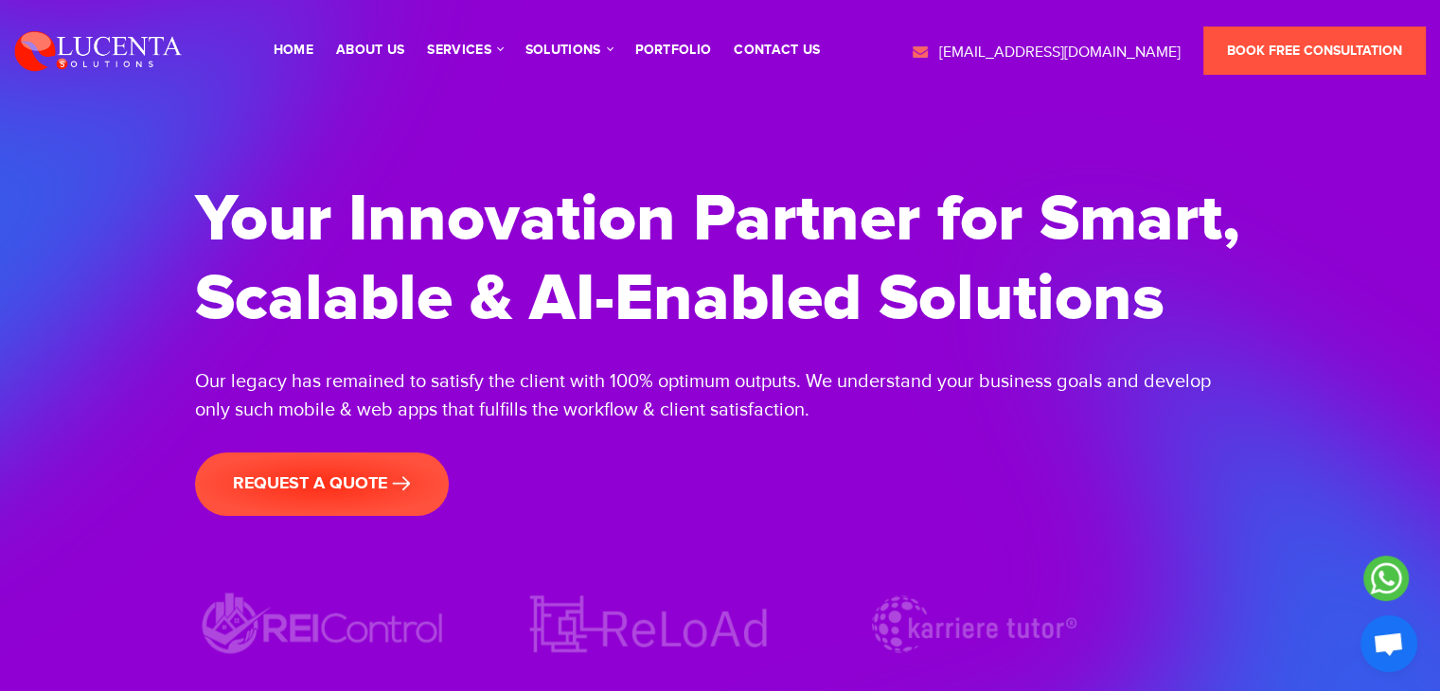  I want to click on h1: Your Innovation Partner for Smart, Scalable & AI-Enabled Solutions, so click(720, 259).